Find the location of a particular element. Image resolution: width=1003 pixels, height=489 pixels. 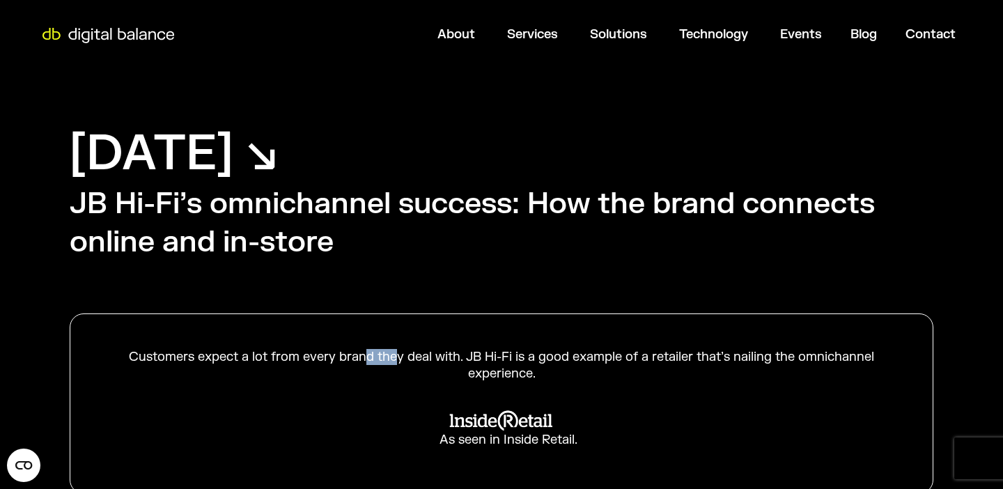

span: Events is located at coordinates (801, 34).